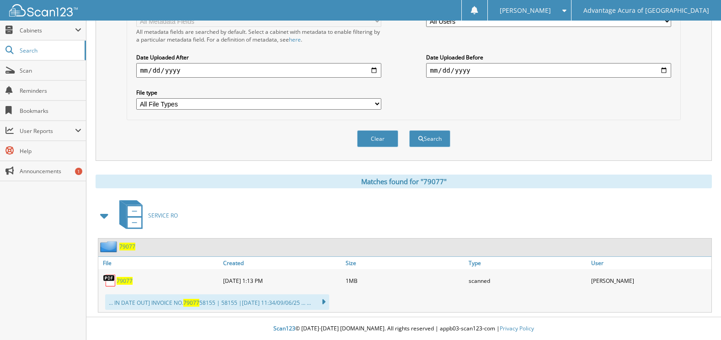 This screenshot has width=721, height=340. I want to click on span: Help, so click(50, 151).